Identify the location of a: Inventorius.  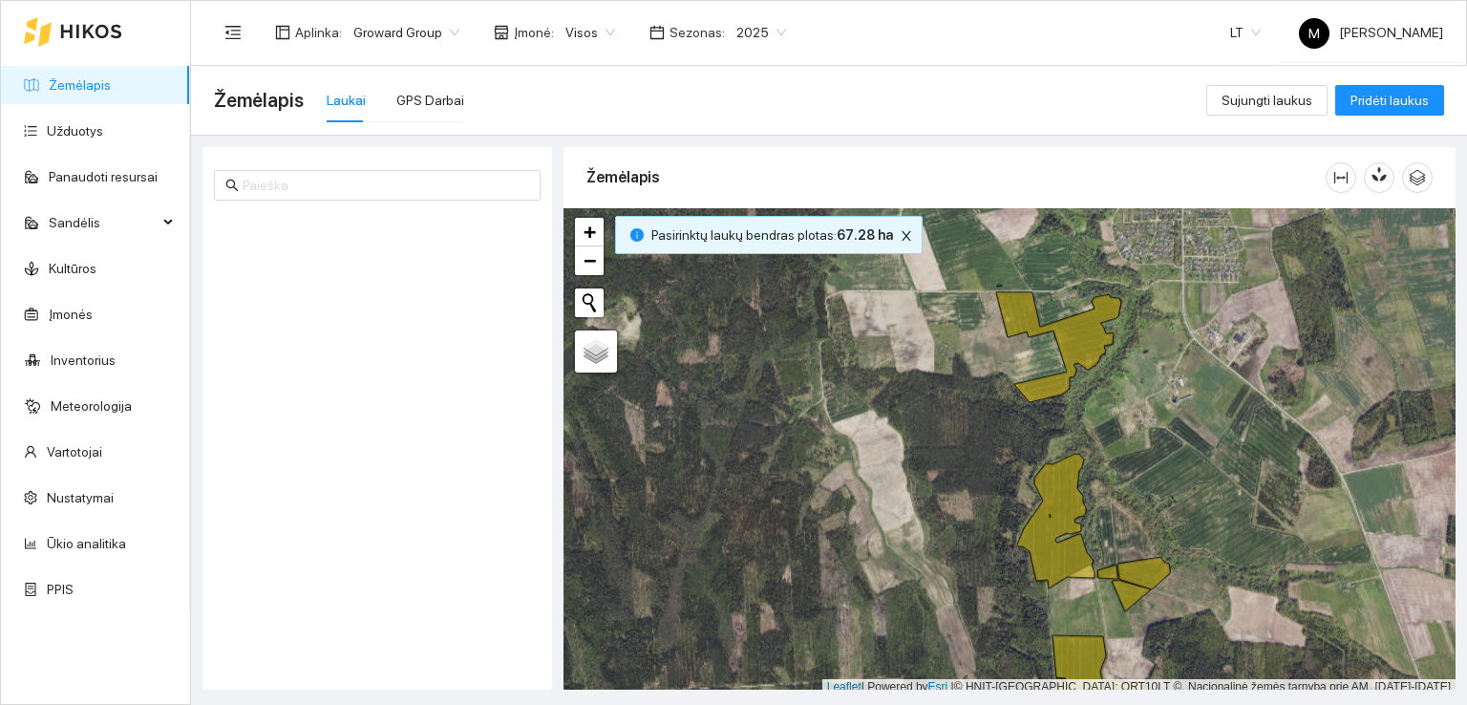
(83, 360).